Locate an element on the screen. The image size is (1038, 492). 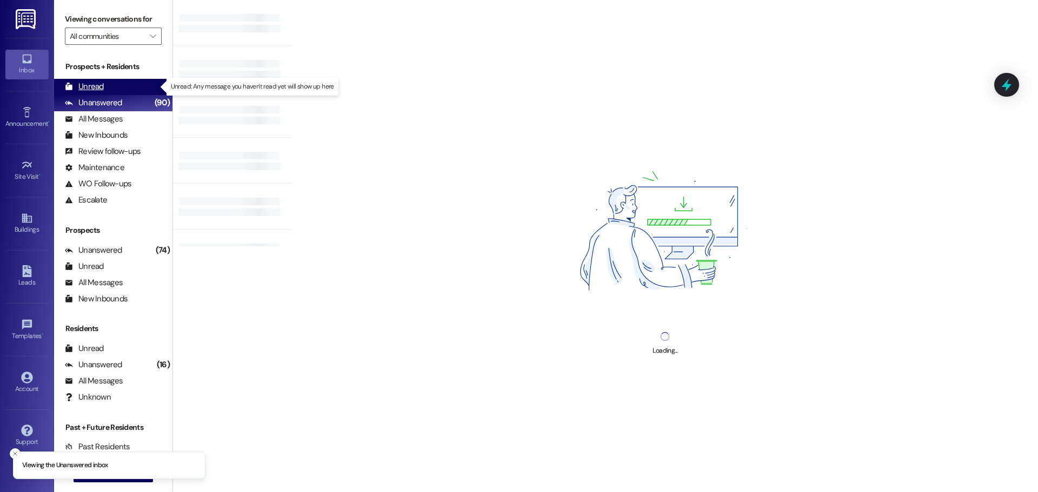
div: Loading... is located at coordinates (664, 351).